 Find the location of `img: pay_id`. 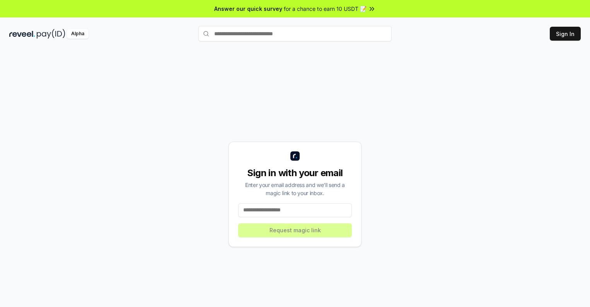

img: pay_id is located at coordinates (51, 34).